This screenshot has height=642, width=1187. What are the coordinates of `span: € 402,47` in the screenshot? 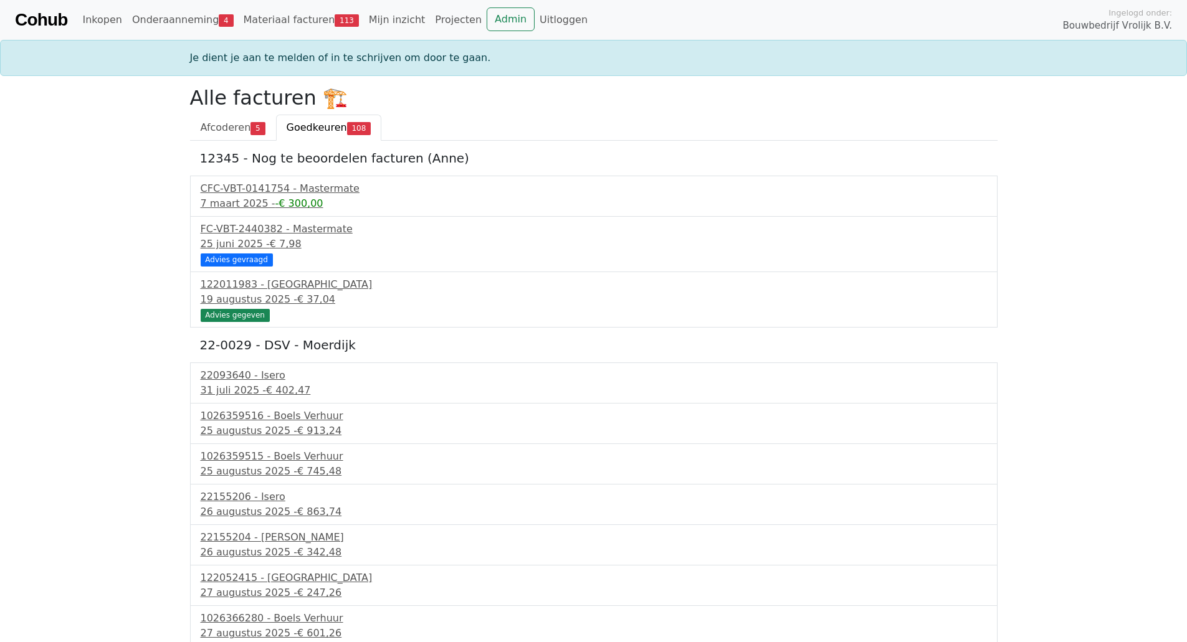 It's located at (288, 390).